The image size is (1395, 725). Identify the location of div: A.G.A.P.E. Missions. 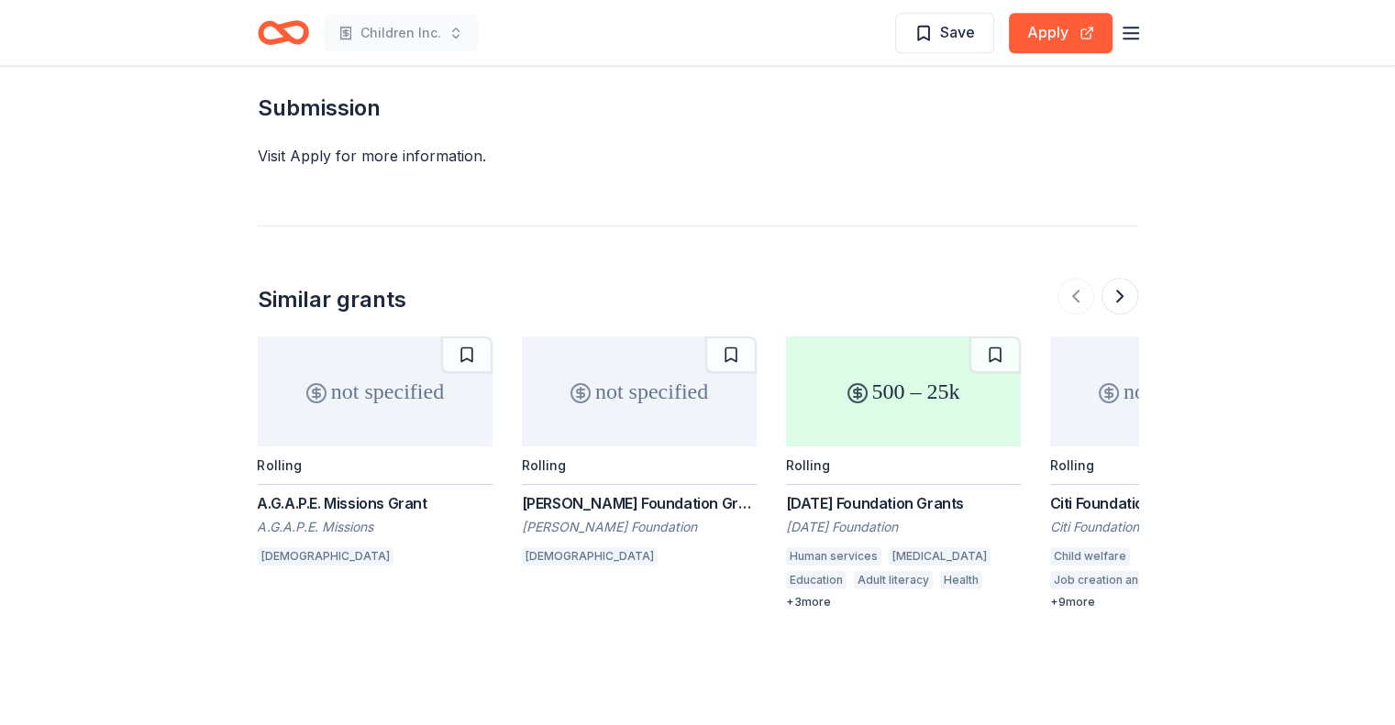
(375, 527).